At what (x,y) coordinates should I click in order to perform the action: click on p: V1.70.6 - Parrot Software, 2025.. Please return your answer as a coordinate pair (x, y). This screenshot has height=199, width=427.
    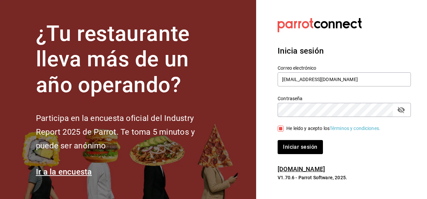
    Looking at the image, I should click on (344, 178).